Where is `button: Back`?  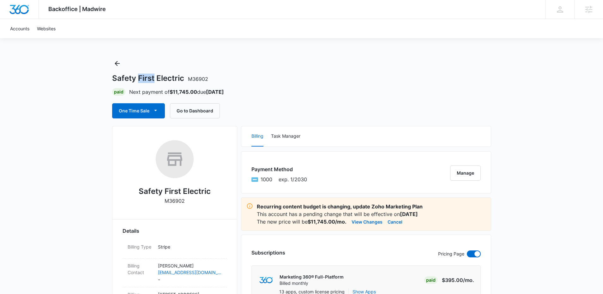
button: Back is located at coordinates (117, 63).